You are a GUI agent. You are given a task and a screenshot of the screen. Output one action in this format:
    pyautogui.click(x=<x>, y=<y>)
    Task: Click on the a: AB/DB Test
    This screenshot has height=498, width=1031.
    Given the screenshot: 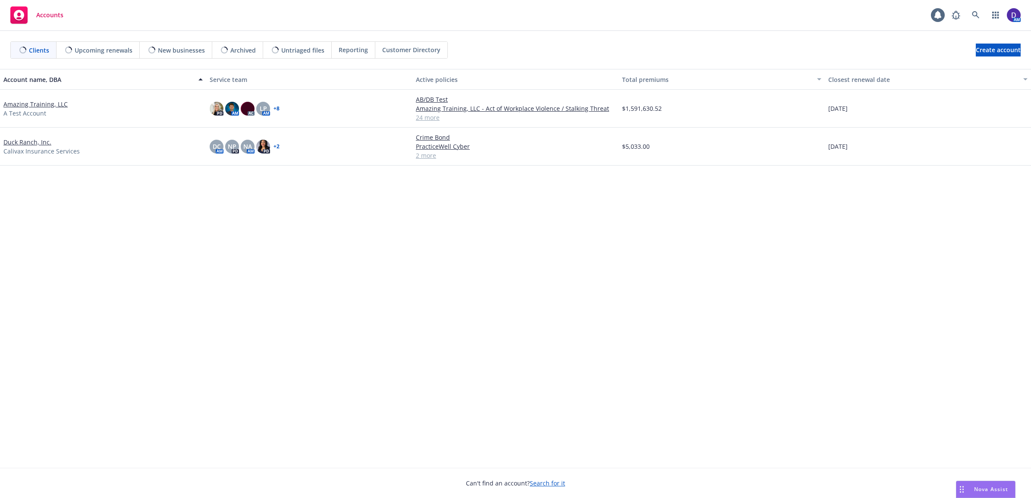 What is the action you would take?
    pyautogui.click(x=516, y=99)
    